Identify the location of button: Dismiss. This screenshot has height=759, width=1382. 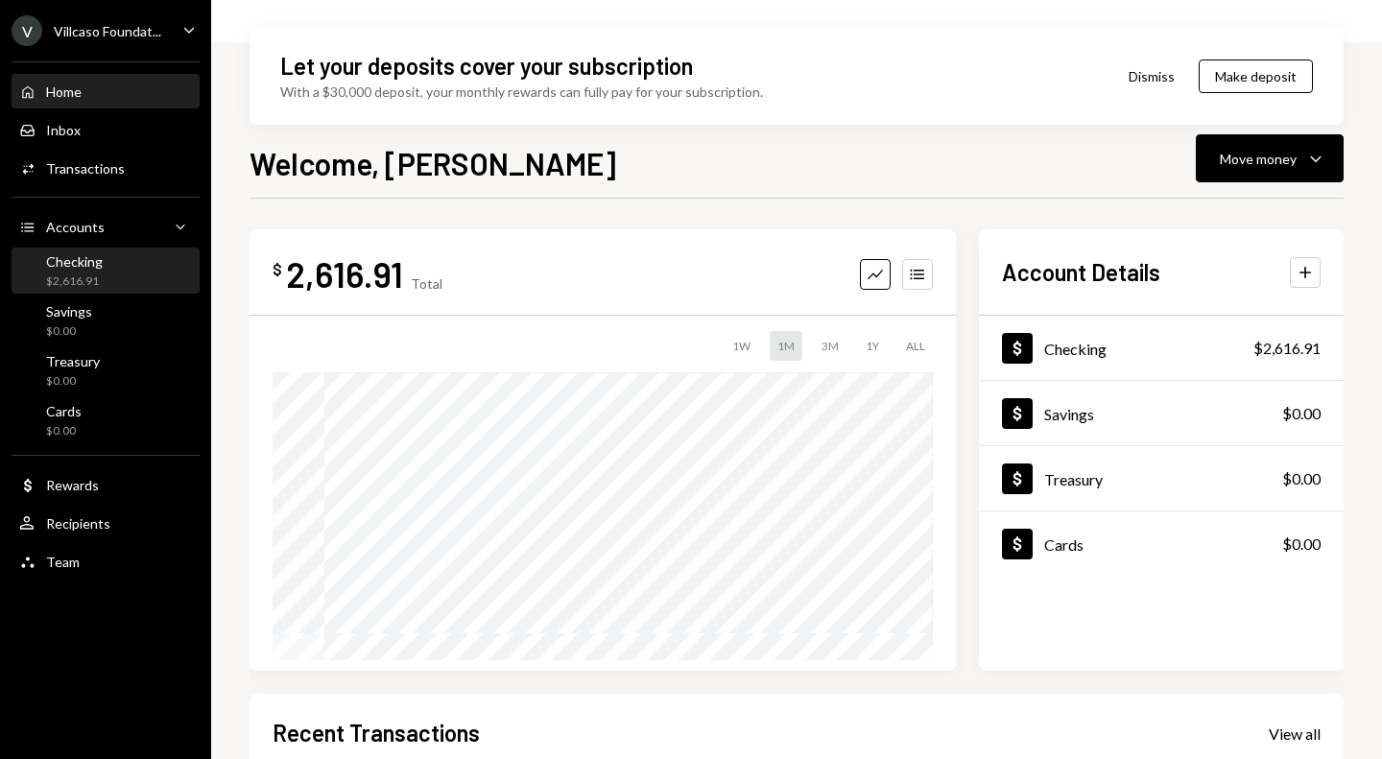
(1151, 76).